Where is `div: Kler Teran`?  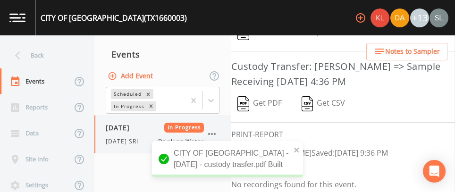
div: Kler Teran is located at coordinates (380, 18).